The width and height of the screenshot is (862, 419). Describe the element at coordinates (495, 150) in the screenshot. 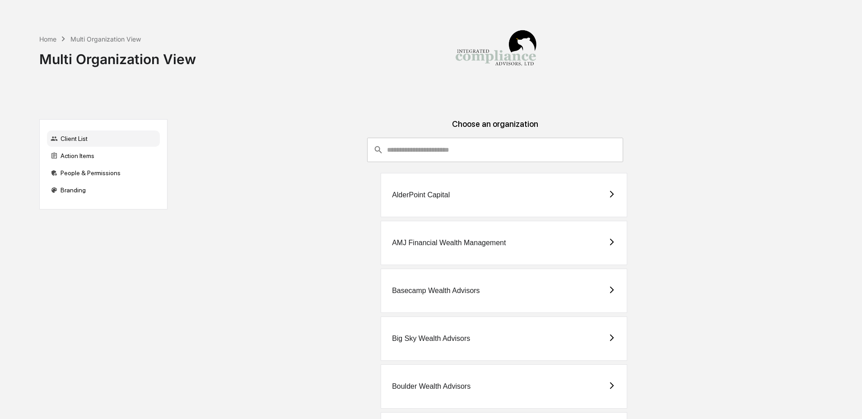

I see `div: consultant-dashboard__filter-organizations-search-bar` at that location.